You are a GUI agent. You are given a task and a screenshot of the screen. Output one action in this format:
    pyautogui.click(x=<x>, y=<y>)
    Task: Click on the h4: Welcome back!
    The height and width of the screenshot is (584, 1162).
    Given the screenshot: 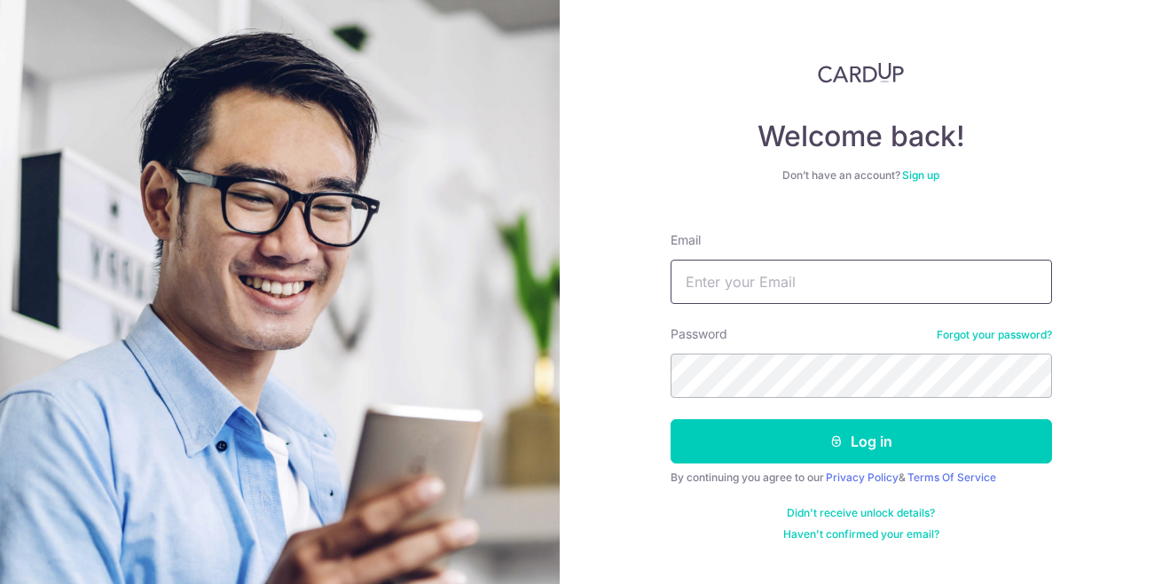 What is the action you would take?
    pyautogui.click(x=861, y=137)
    